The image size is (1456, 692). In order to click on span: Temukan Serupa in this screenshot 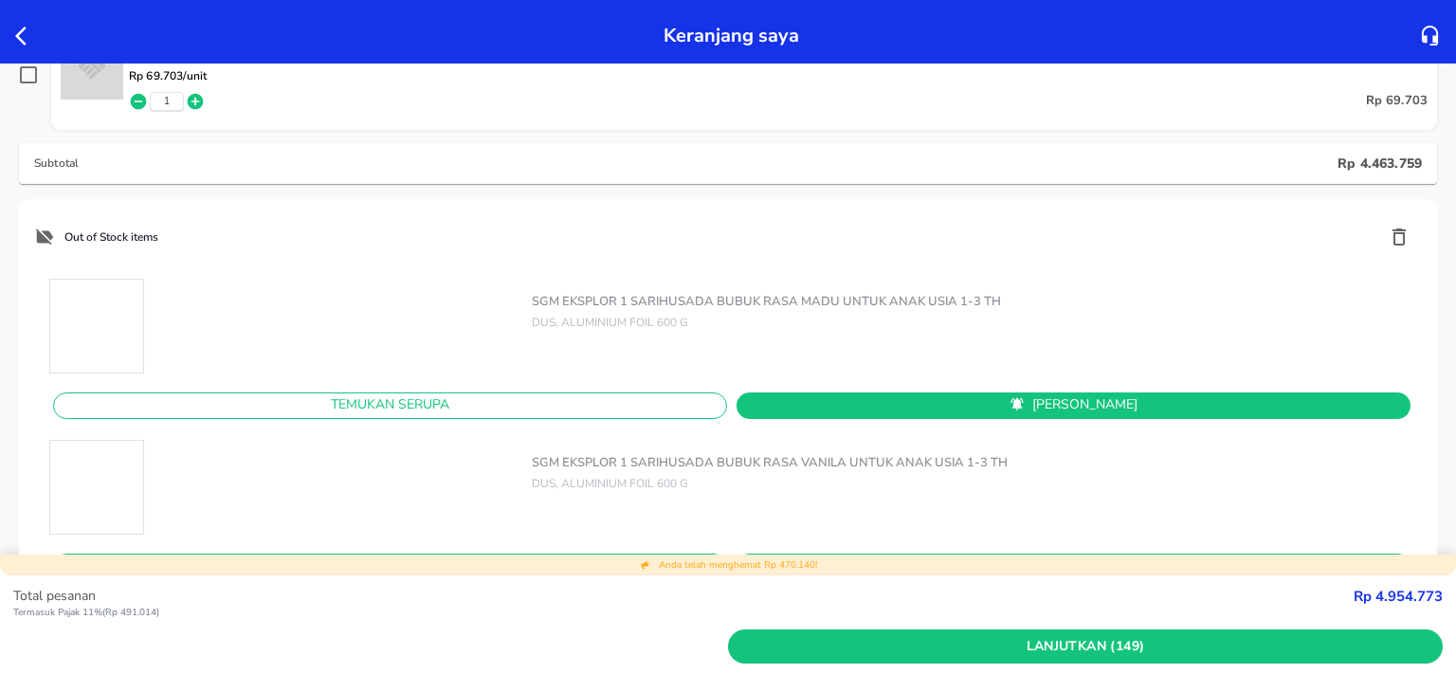, I will do `click(390, 405)`.